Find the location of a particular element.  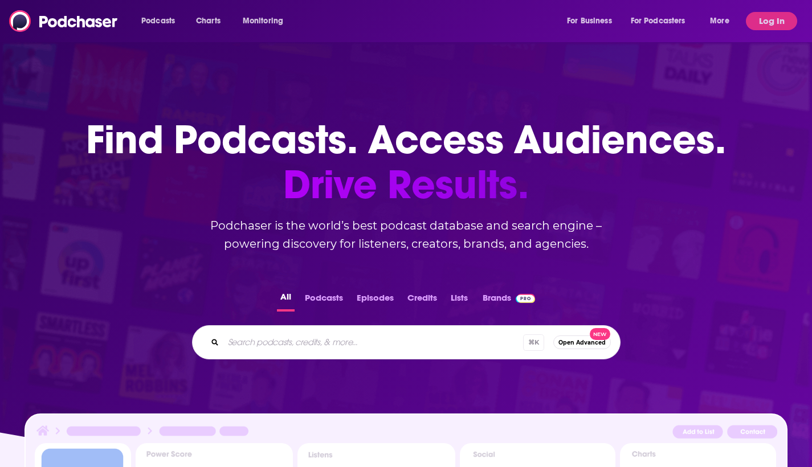

a: BrandsPodchaser Pro is located at coordinates (509, 300).